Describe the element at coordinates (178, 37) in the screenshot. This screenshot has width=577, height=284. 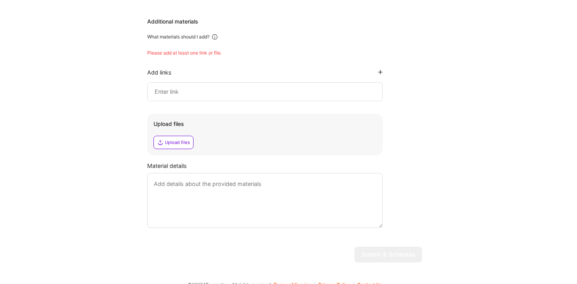
I see `div: What materials should I add?` at that location.